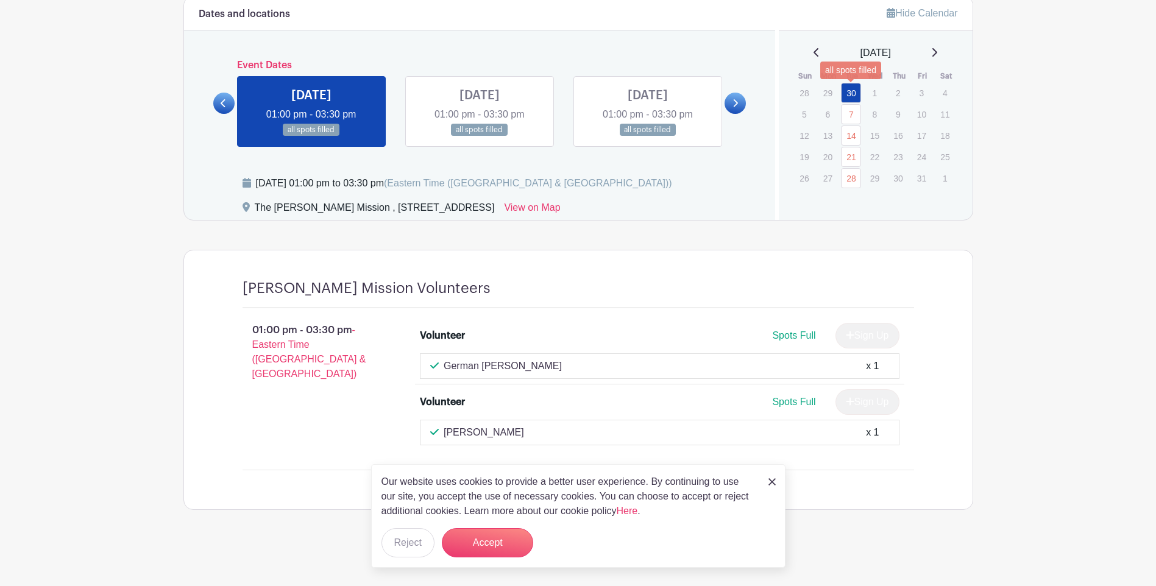  I want to click on p: 25, so click(945, 157).